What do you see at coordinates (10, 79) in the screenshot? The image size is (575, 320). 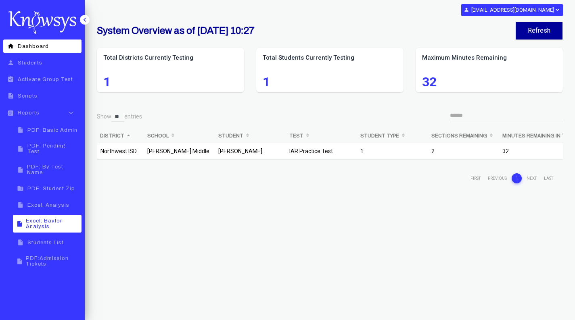 I see `i: assignment_turned_in` at bounding box center [10, 79].